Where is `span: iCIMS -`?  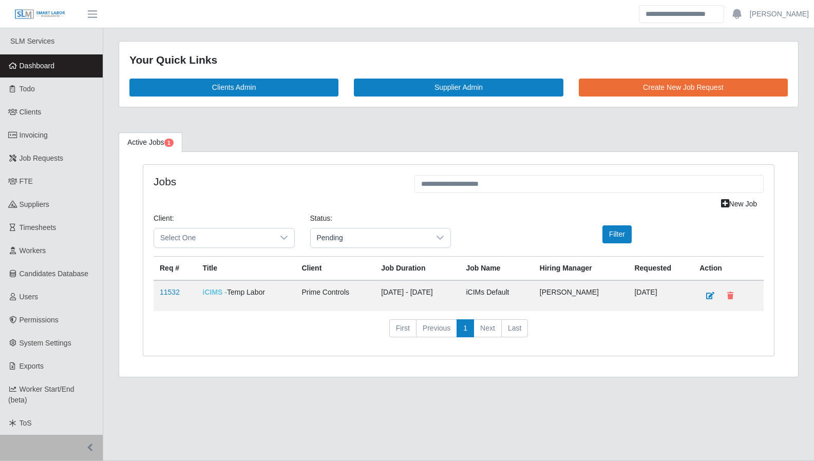
span: iCIMS - is located at coordinates (215, 292).